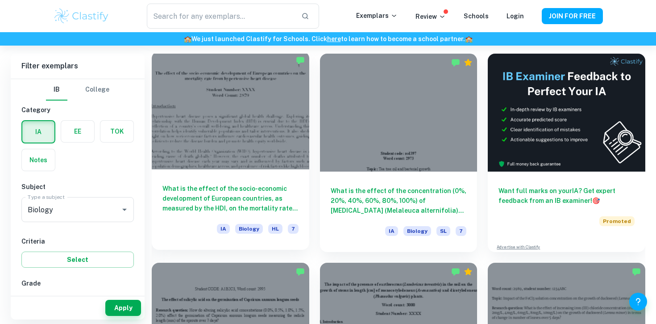  What do you see at coordinates (57, 90) in the screenshot?
I see `button: IB` at bounding box center [57, 90].